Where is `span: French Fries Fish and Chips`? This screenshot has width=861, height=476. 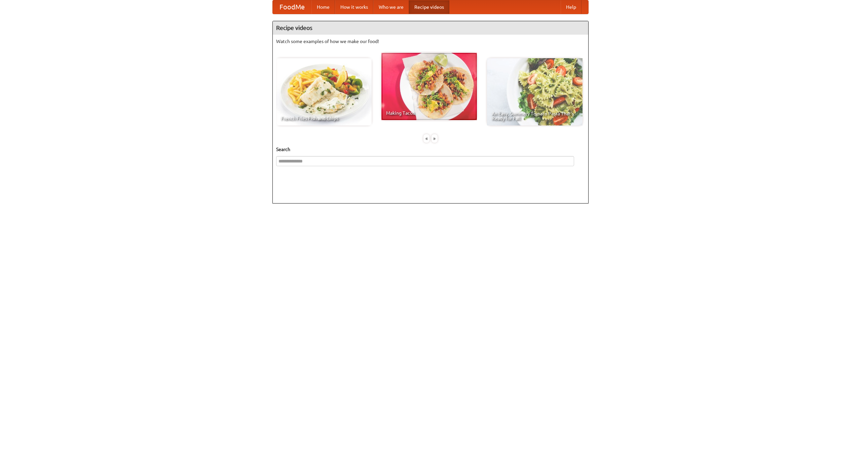
span: French Fries Fish and Chips is located at coordinates (324, 118).